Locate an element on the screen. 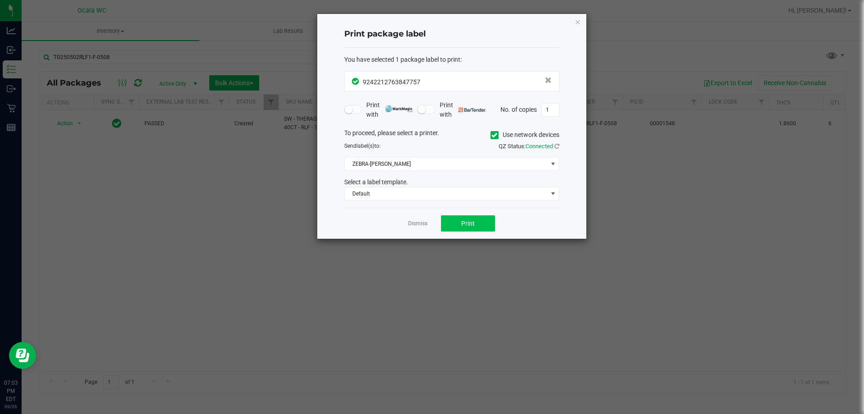 The width and height of the screenshot is (864, 414). div: Select a label template. is located at coordinates (452, 182).